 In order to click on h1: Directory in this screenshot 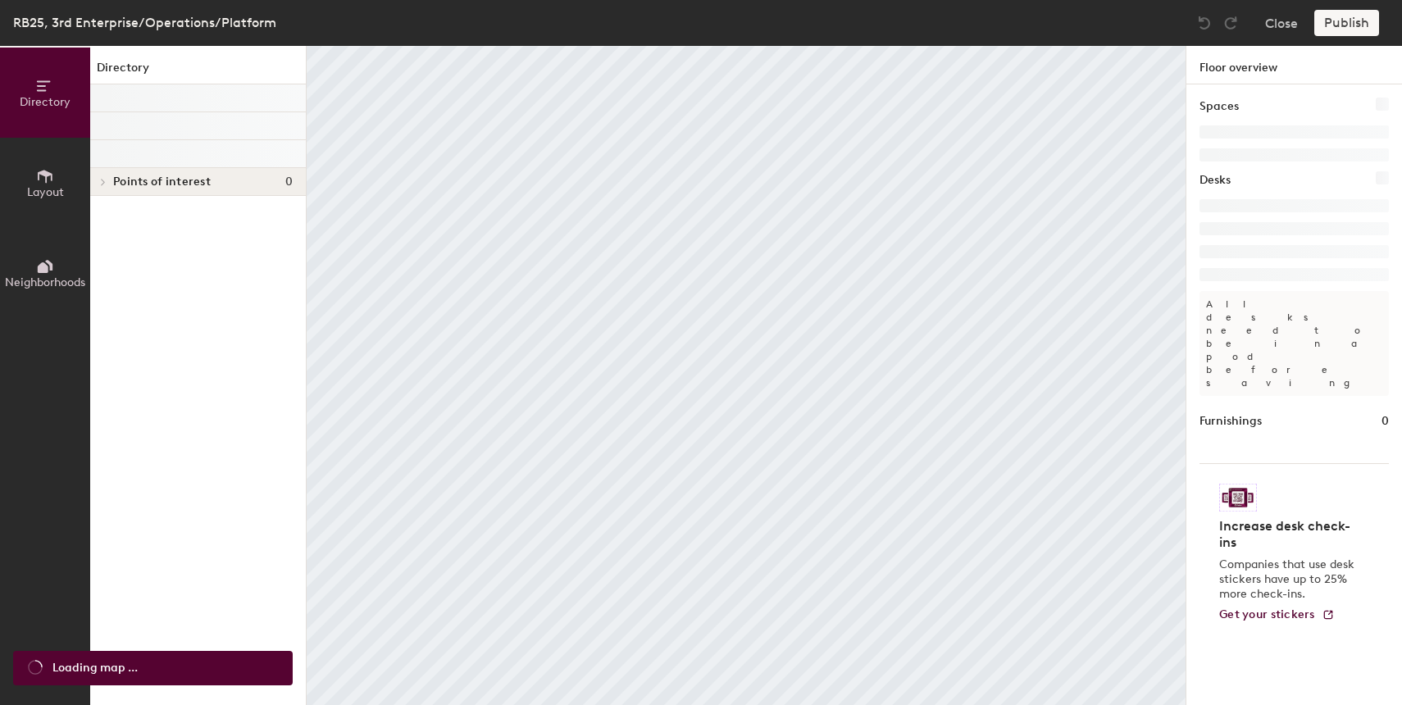, I will do `click(198, 71)`.